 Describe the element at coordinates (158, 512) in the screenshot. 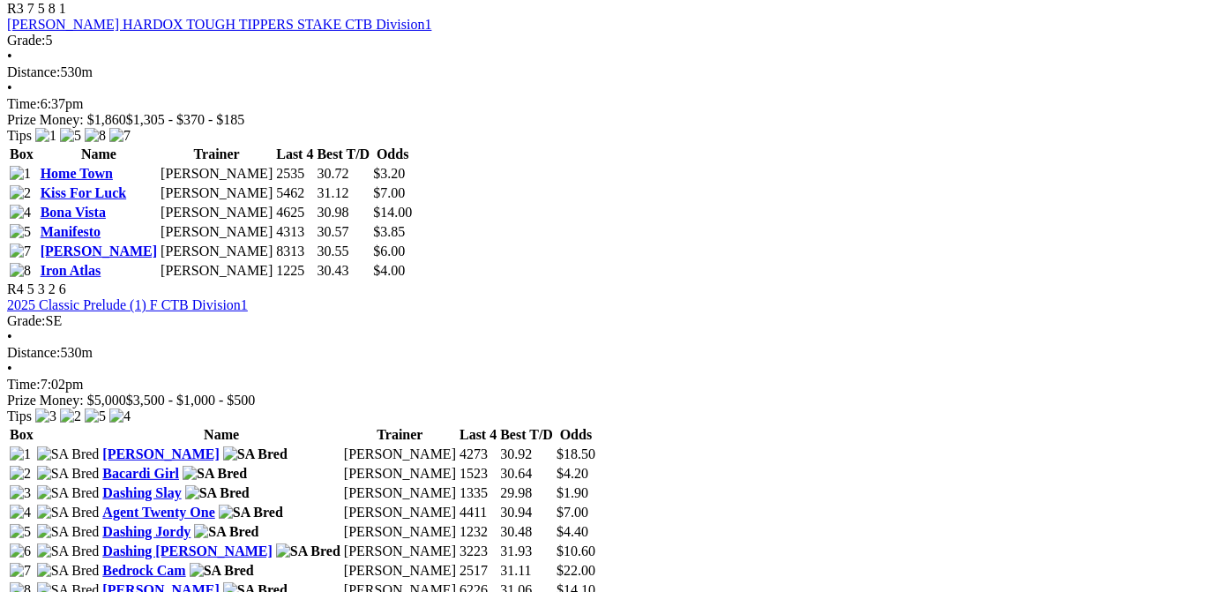

I see `a: Agent Twenty One` at that location.